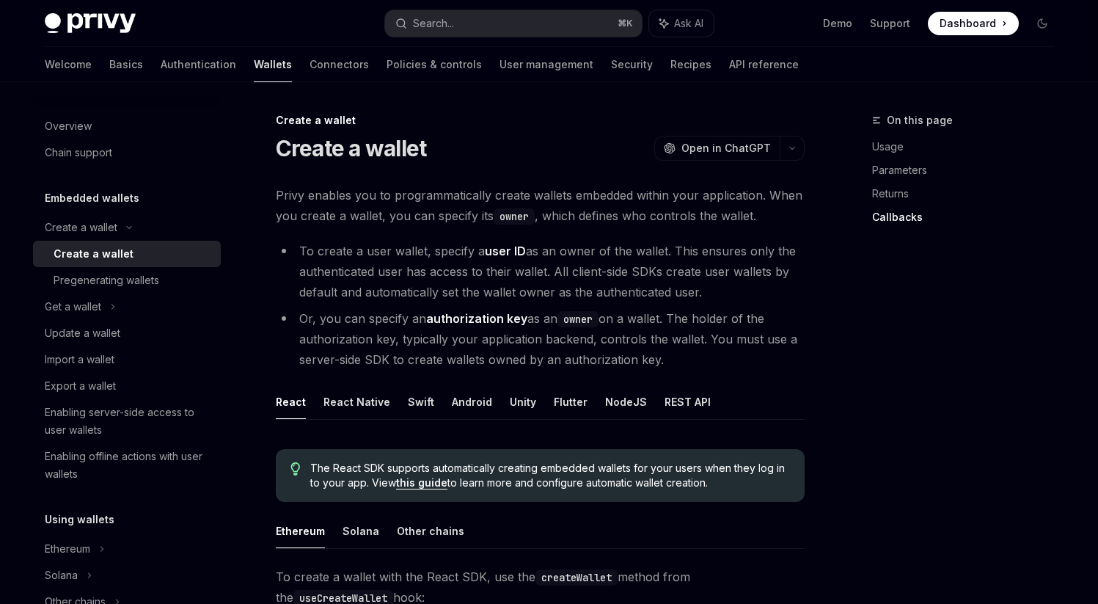  I want to click on a: Recipes, so click(691, 65).